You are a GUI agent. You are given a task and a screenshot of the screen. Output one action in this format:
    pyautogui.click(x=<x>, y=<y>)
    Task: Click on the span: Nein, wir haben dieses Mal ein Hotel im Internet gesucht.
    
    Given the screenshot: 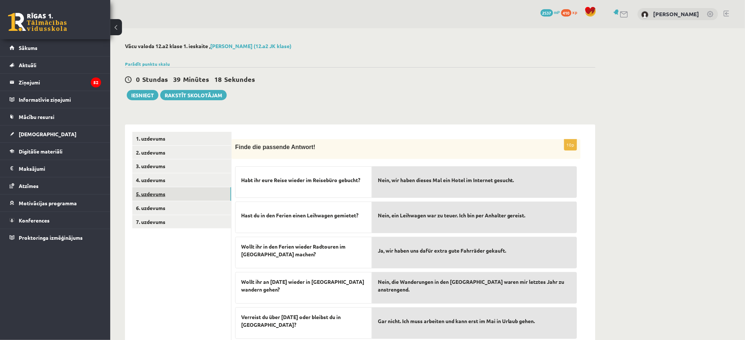 What is the action you would take?
    pyautogui.click(x=446, y=180)
    